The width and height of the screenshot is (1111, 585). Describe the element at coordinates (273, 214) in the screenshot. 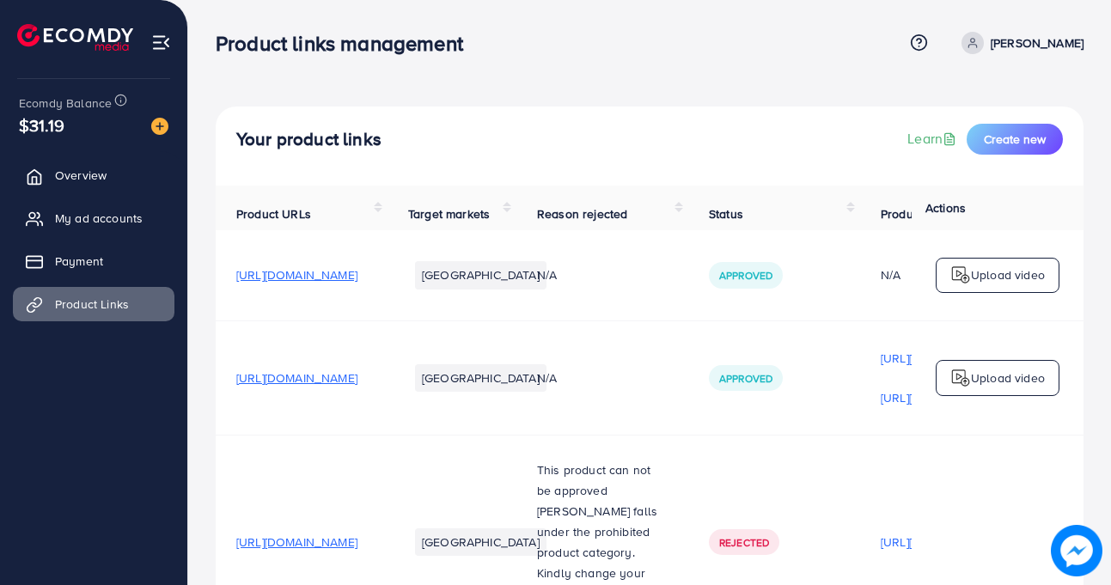

I see `span: Product URLs` at that location.